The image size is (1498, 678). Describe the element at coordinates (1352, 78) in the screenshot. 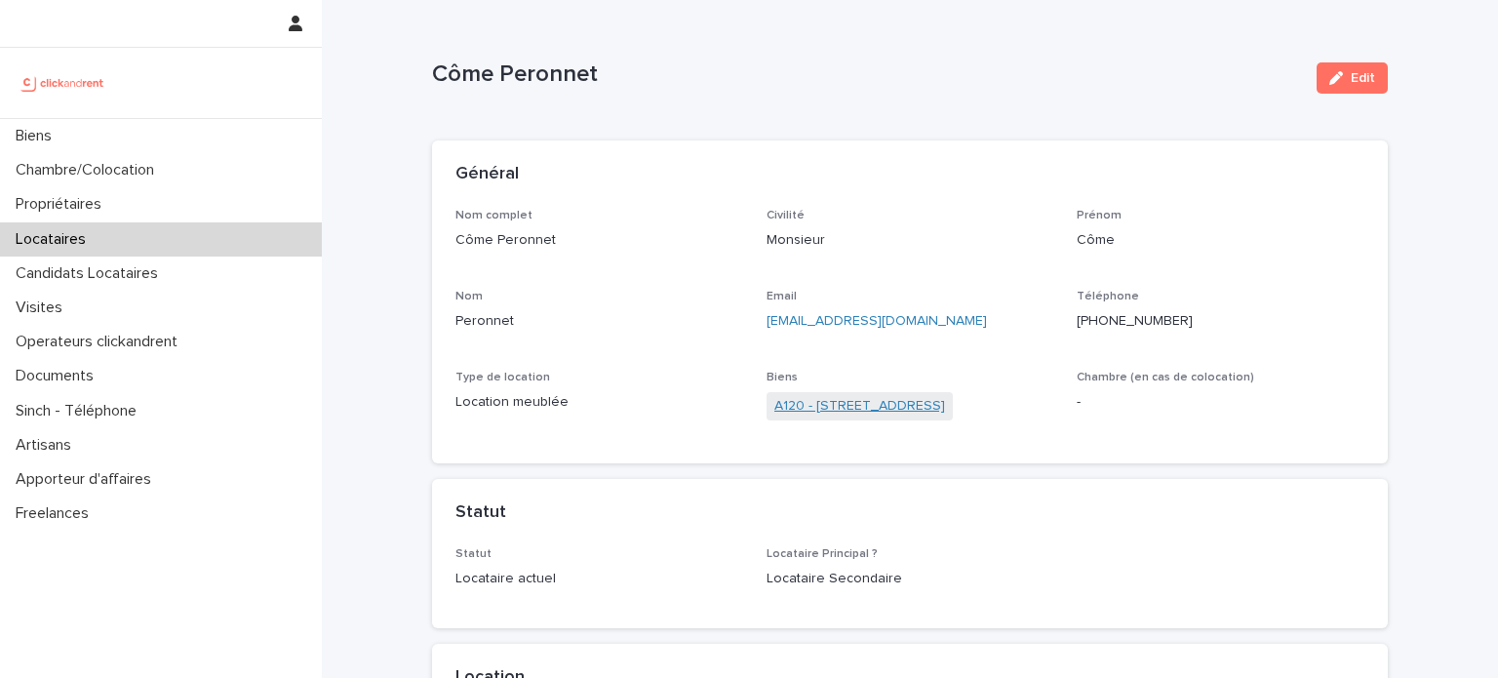

I see `button: Edit` at that location.